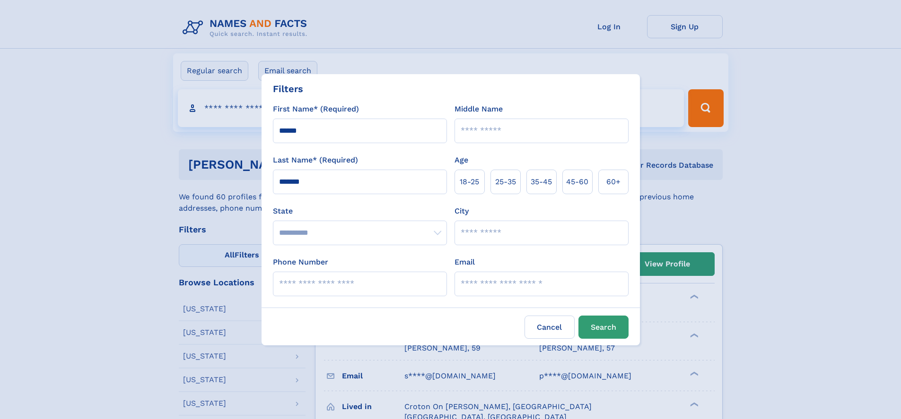 Image resolution: width=901 pixels, height=419 pixels. I want to click on label: Middle Name, so click(478, 109).